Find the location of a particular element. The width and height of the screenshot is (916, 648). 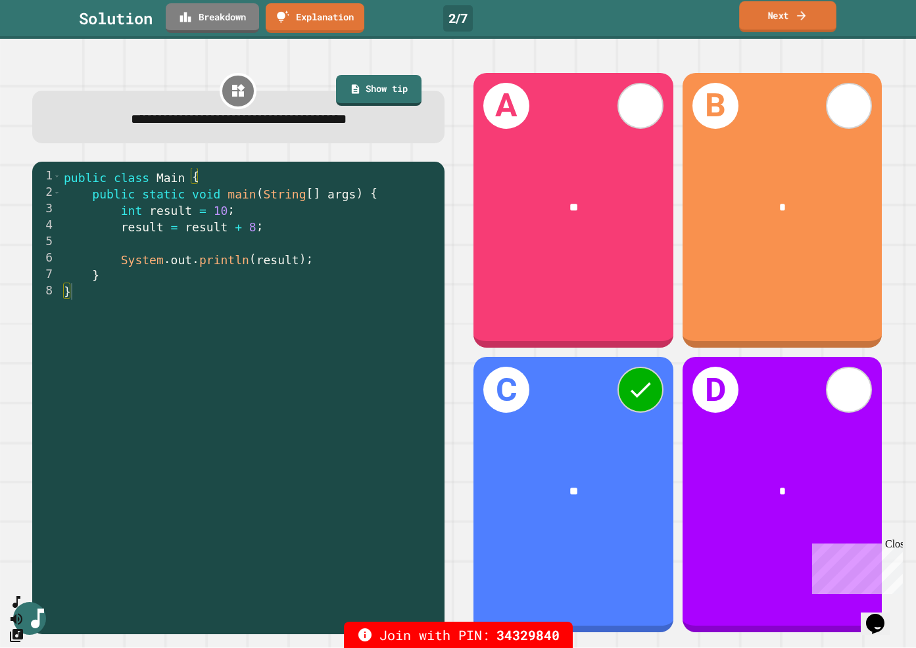

h1: B is located at coordinates (715, 106).